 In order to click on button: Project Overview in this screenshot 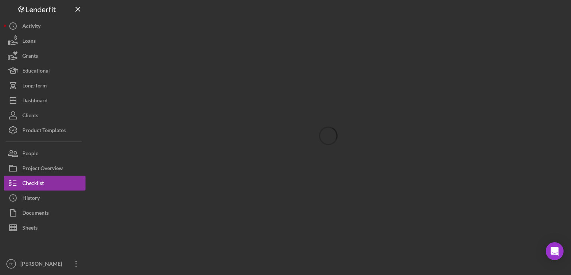, I will do `click(45, 168)`.